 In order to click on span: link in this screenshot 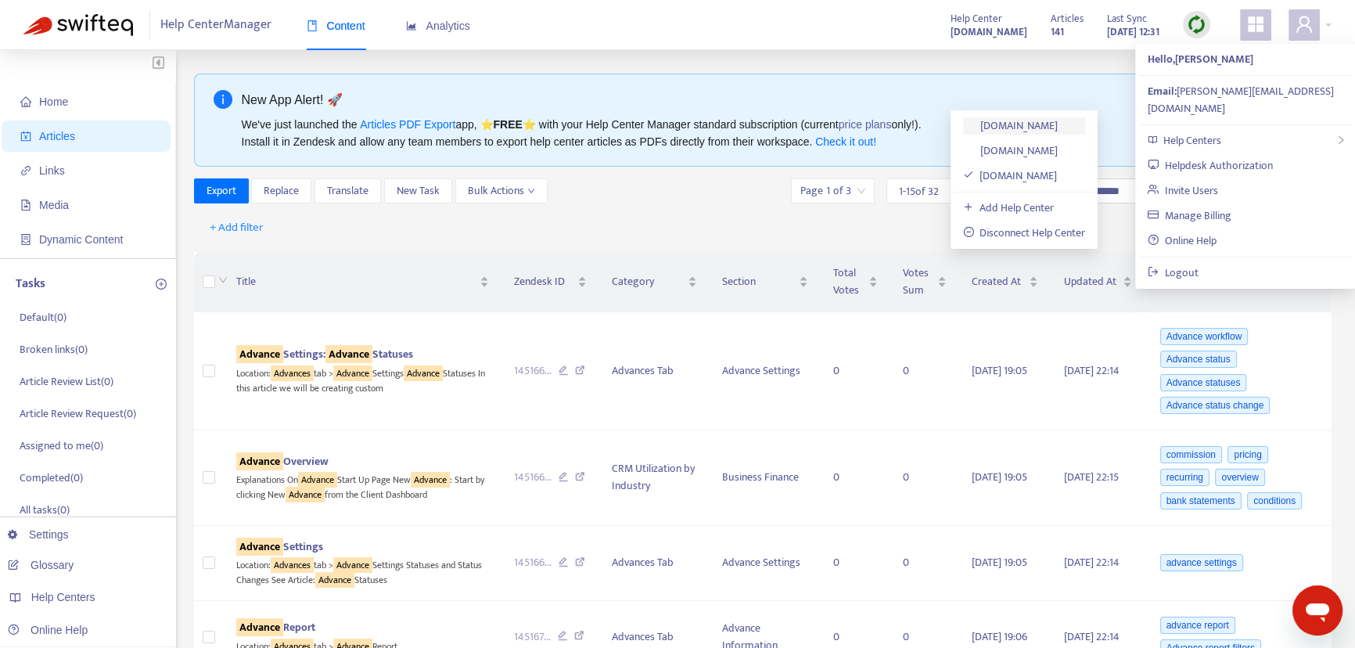, I will do `click(26, 171)`.